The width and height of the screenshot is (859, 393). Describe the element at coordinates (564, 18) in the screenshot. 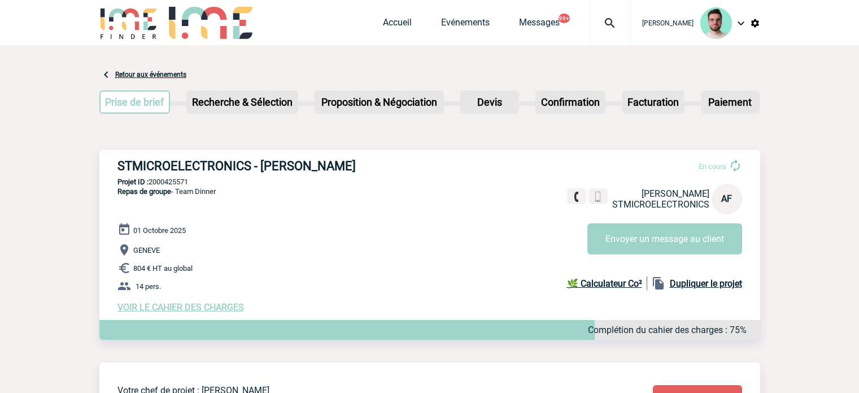

I see `button: 99+` at that location.